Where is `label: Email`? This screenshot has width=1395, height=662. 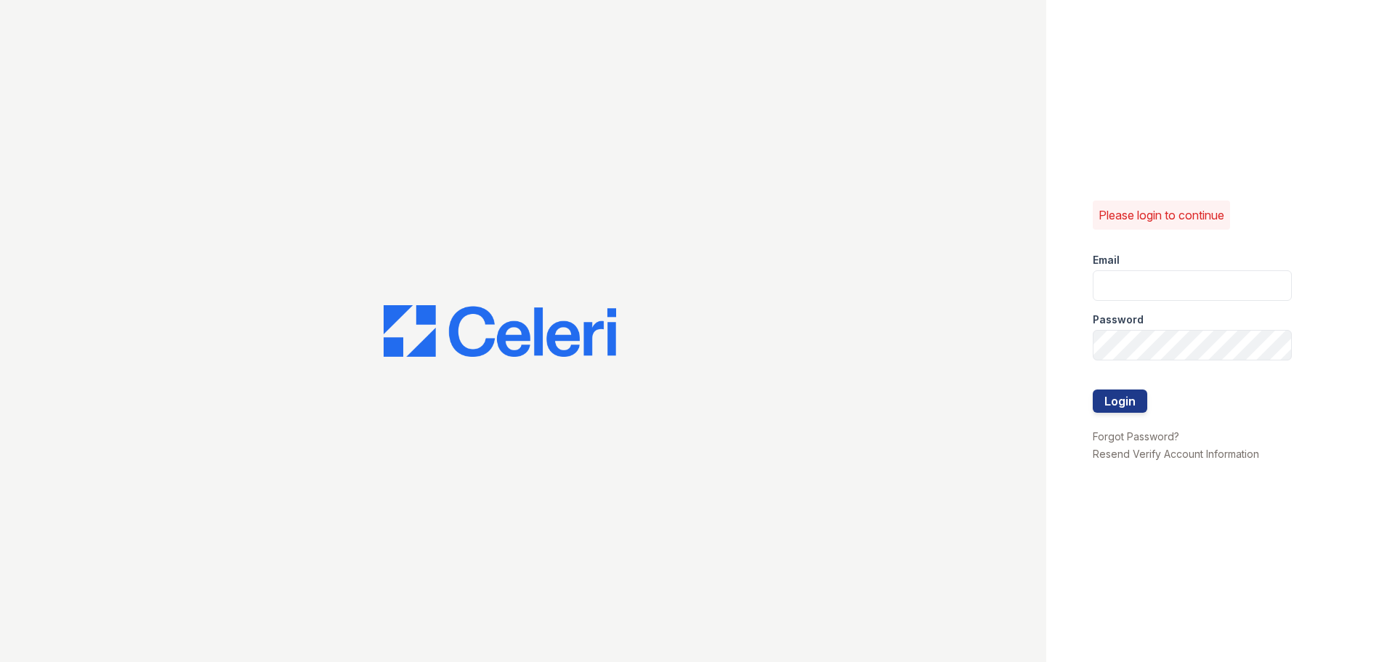
label: Email is located at coordinates (1106, 260).